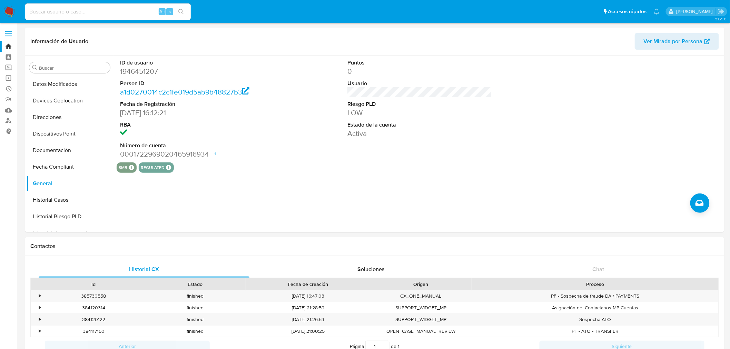 This screenshot has height=349, width=730. What do you see at coordinates (70, 150) in the screenshot?
I see `button: Documentación` at bounding box center [70, 150].